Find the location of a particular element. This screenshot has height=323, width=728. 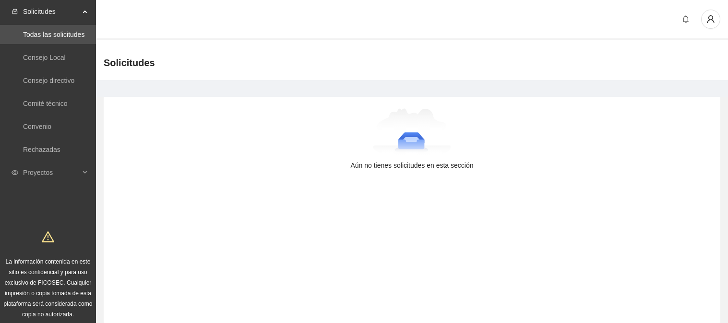

button: user is located at coordinates (711, 19).